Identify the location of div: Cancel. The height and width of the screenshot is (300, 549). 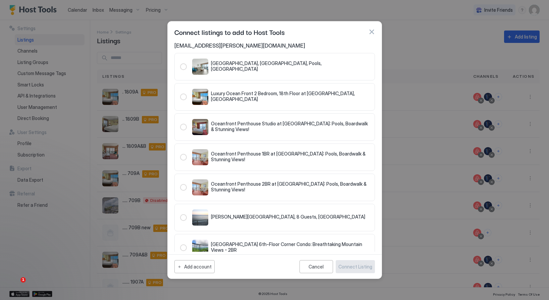
(316, 266).